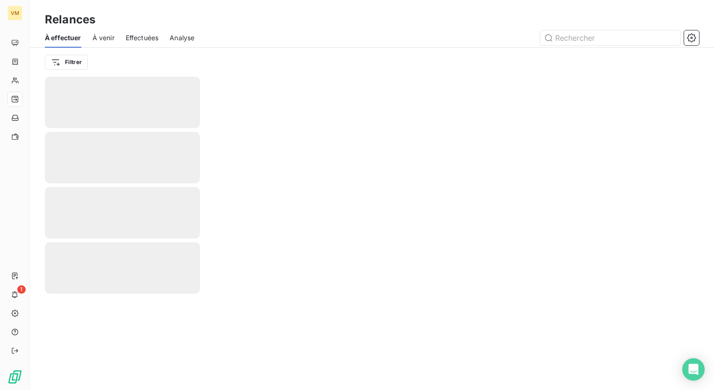 The image size is (714, 390). What do you see at coordinates (103, 38) in the screenshot?
I see `span: À venir` at bounding box center [103, 38].